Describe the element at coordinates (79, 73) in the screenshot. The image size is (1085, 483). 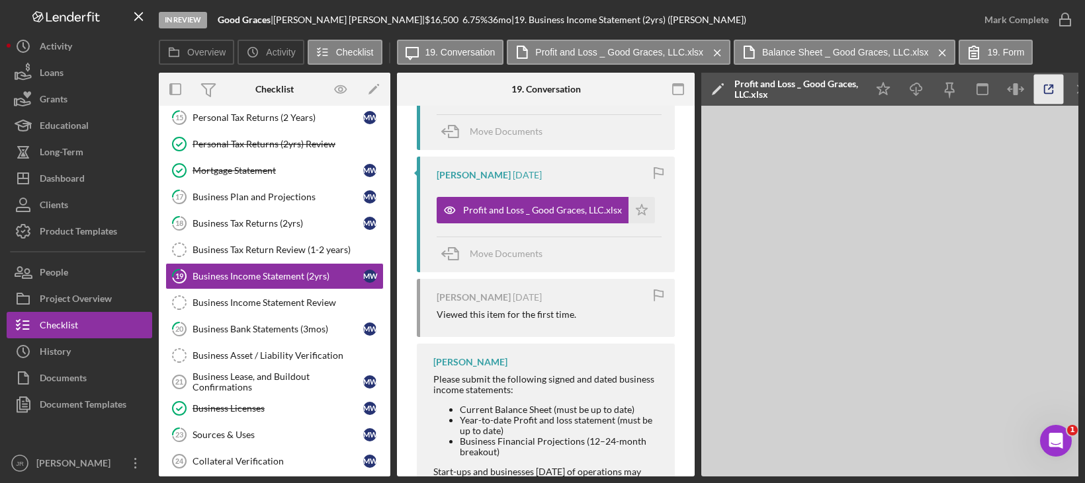
I see `button: Loans` at that location.